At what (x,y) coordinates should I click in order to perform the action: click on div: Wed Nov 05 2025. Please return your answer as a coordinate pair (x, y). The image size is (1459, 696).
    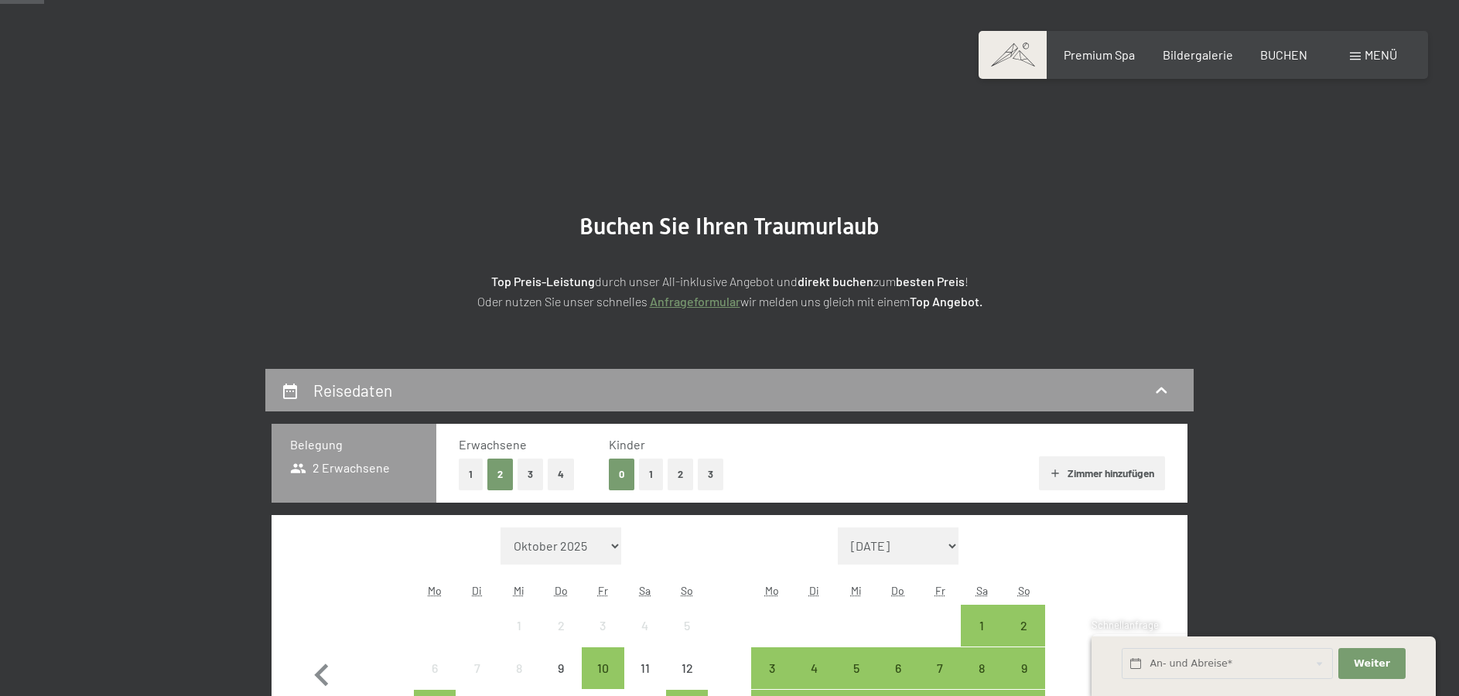
    Looking at the image, I should click on (855, 668).